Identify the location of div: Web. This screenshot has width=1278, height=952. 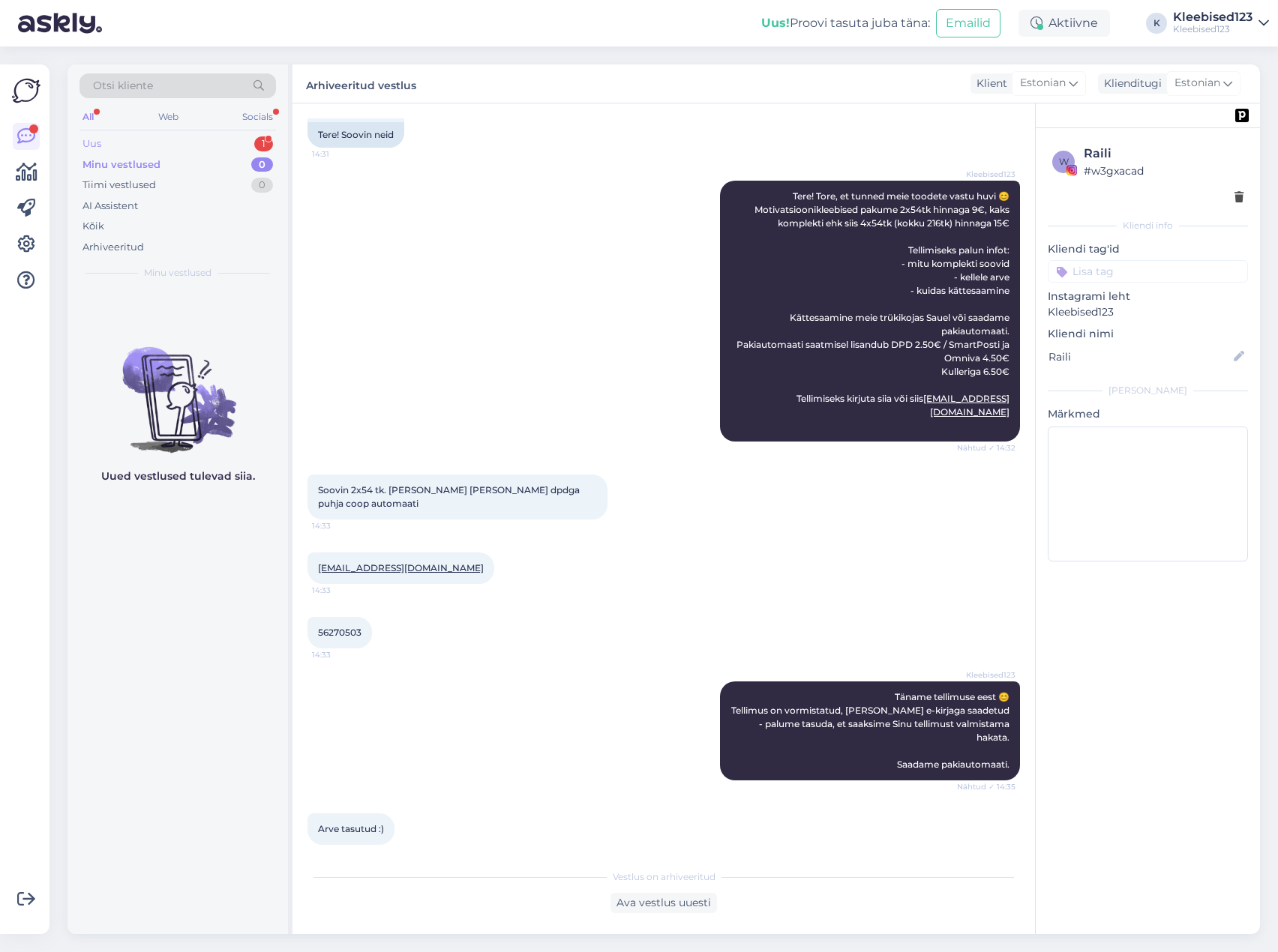
(168, 117).